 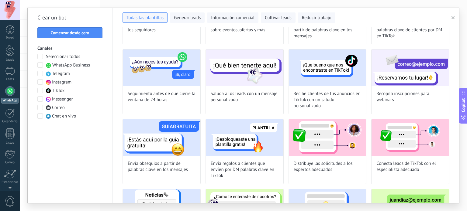 I want to click on img: Seguimiento antes de que cierre la ventana de 24 horas, so click(x=161, y=68).